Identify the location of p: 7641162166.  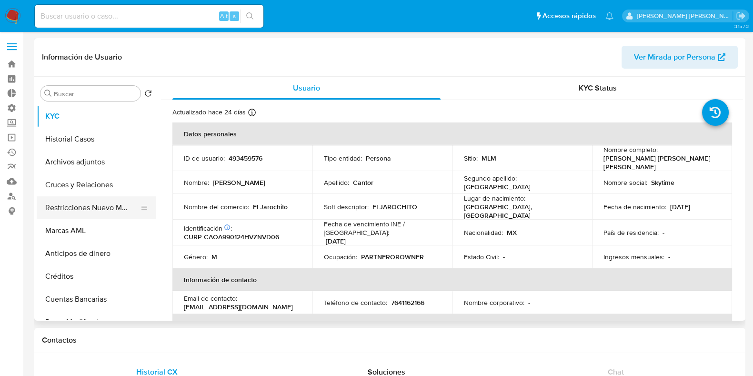
(408, 302).